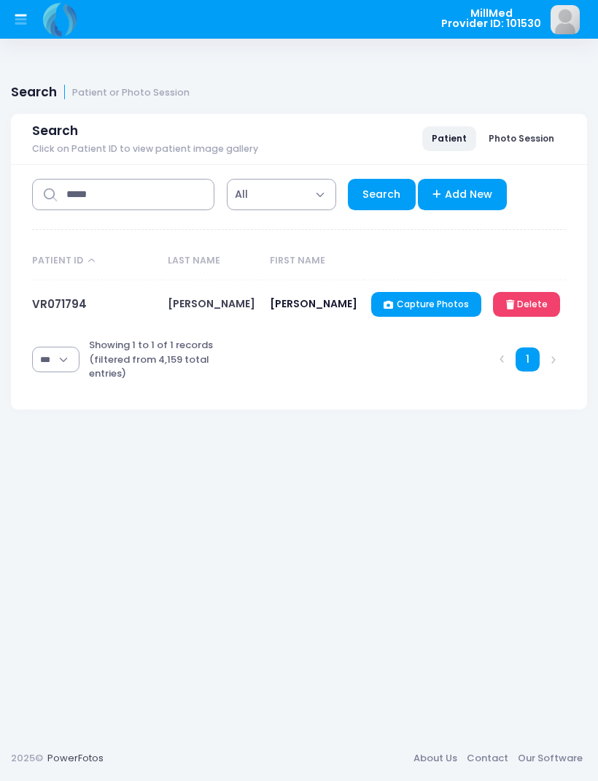 Image resolution: width=598 pixels, height=781 pixels. Describe the element at coordinates (565, 20) in the screenshot. I see `img: image` at that location.